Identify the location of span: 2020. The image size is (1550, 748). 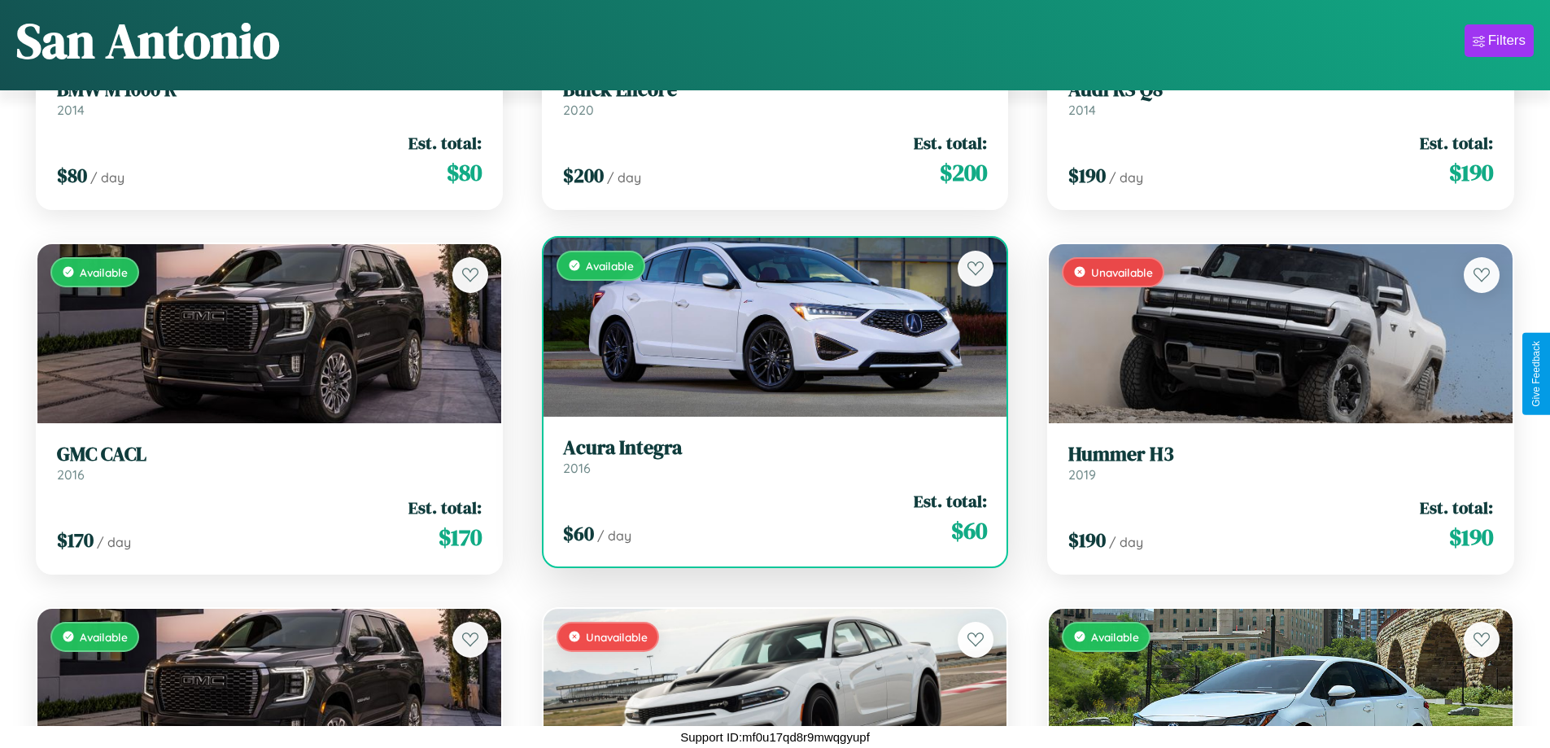
(578, 110).